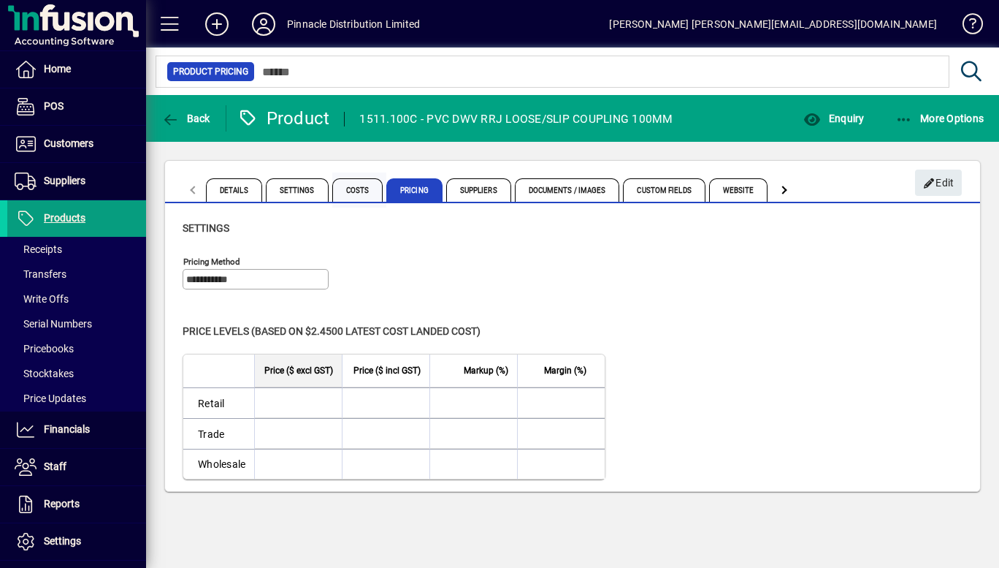  I want to click on span: Home, so click(57, 69).